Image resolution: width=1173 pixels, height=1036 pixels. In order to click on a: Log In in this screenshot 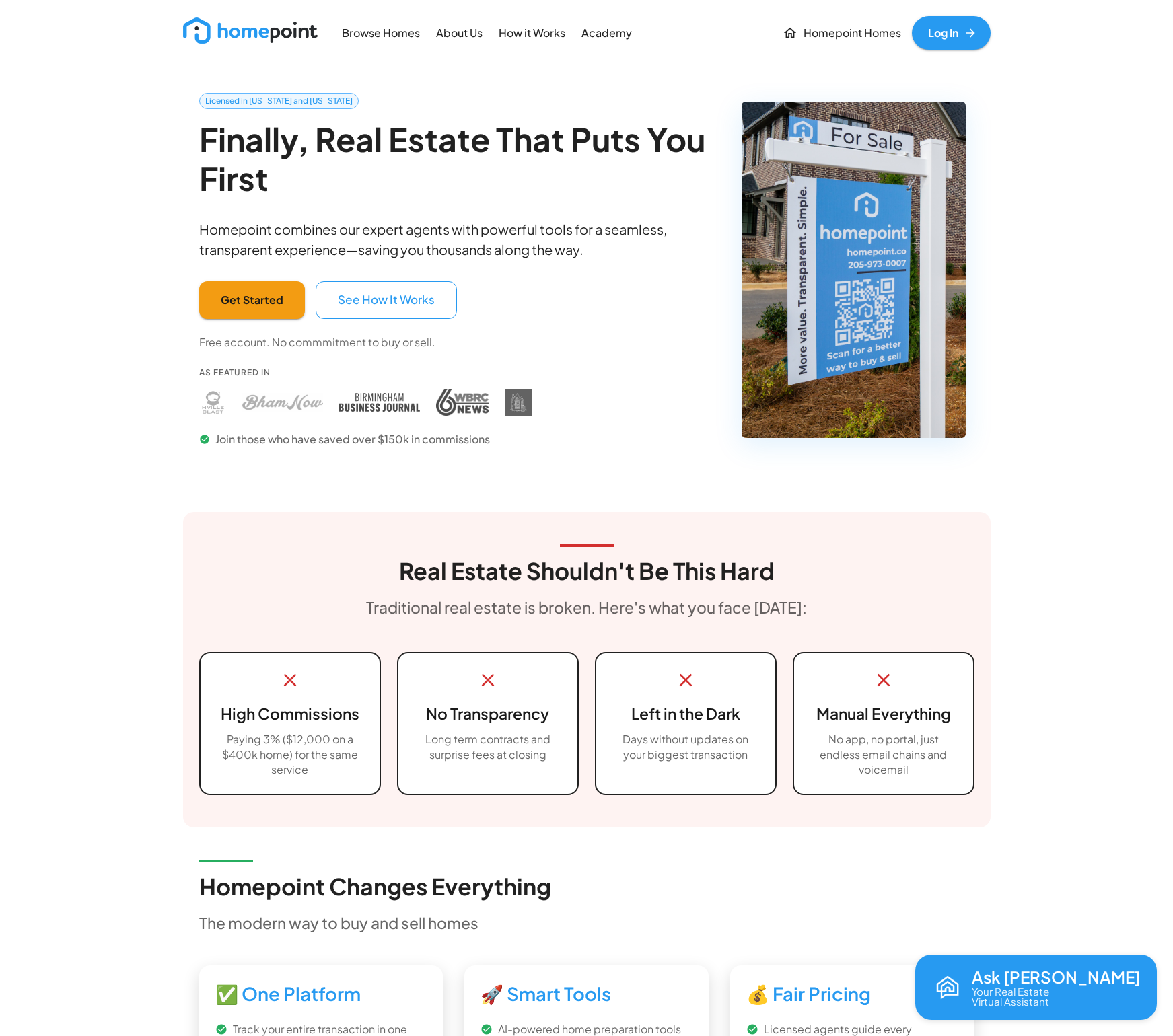, I will do `click(951, 33)`.